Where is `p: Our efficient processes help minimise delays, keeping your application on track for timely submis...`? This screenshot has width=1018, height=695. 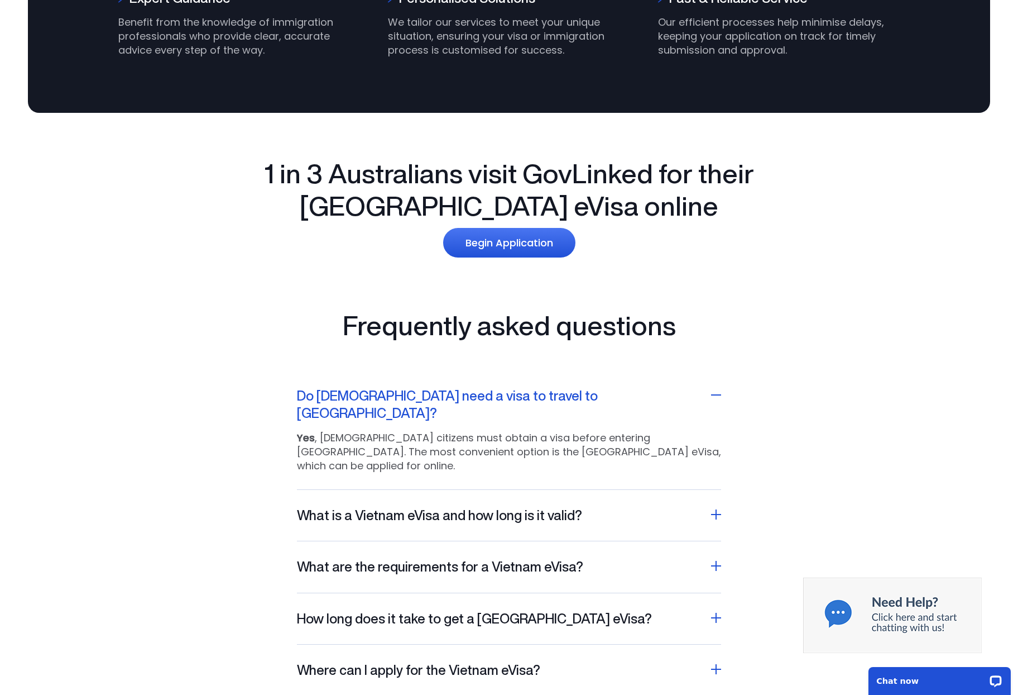
p: Our efficient processes help minimise delays, keeping your application on track for timely submis... is located at coordinates (779, 36).